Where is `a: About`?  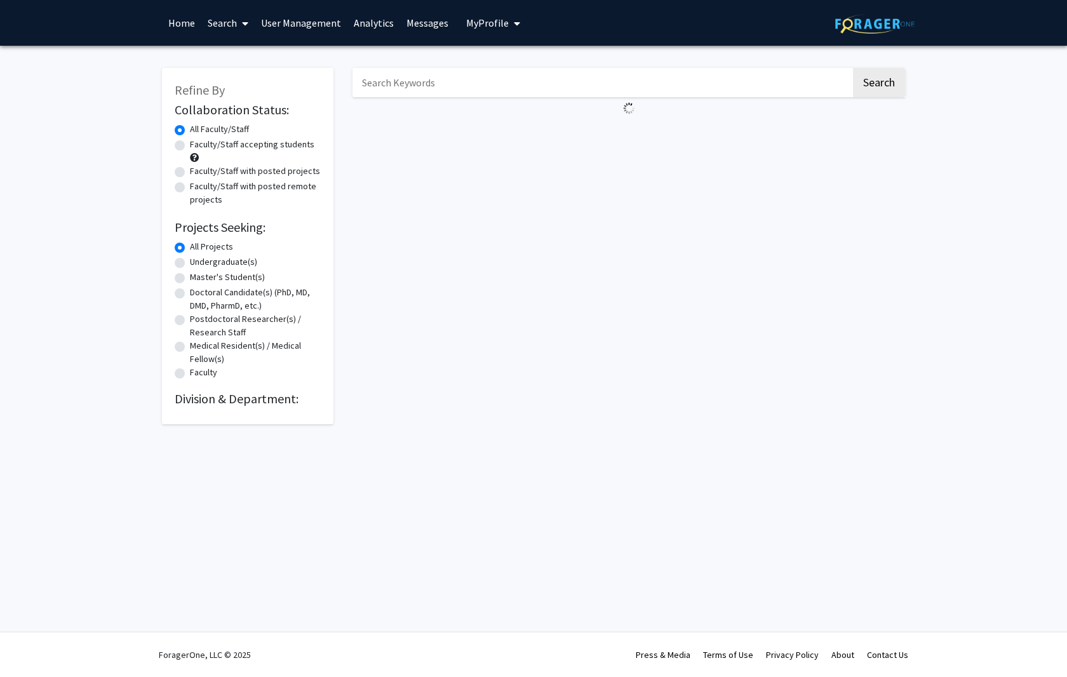
a: About is located at coordinates (843, 655).